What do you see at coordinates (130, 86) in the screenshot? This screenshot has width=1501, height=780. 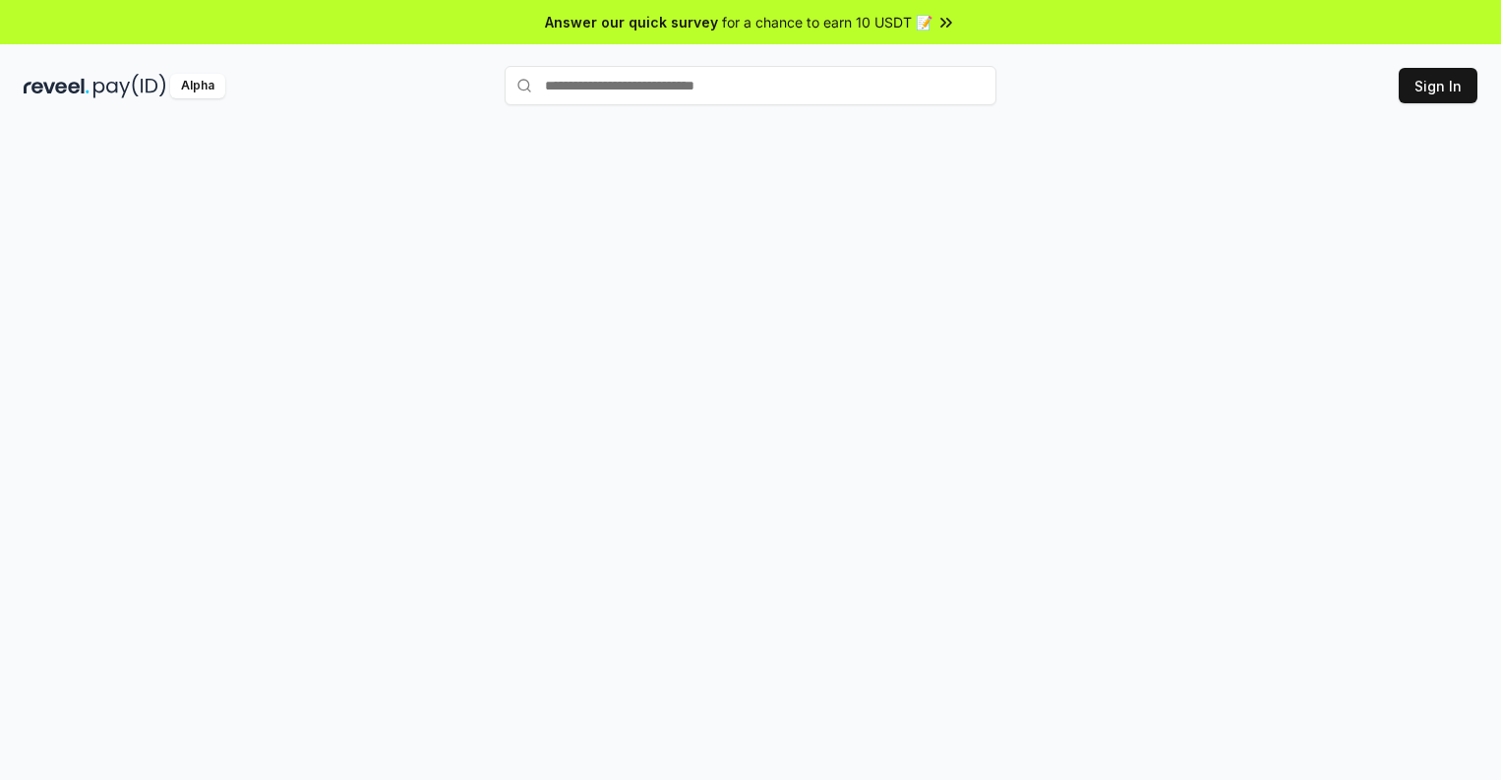 I see `img: pay_id` at bounding box center [130, 86].